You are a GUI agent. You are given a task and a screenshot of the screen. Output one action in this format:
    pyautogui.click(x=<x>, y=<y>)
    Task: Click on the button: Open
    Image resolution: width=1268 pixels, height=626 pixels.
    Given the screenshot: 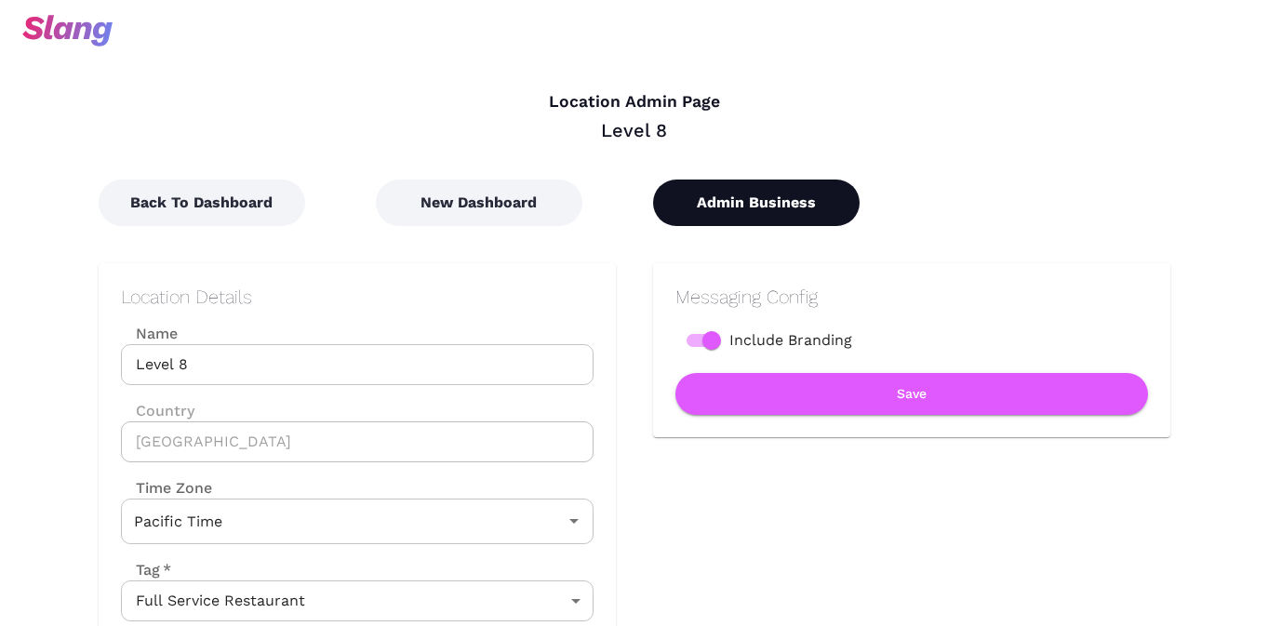 What is the action you would take?
    pyautogui.click(x=574, y=521)
    